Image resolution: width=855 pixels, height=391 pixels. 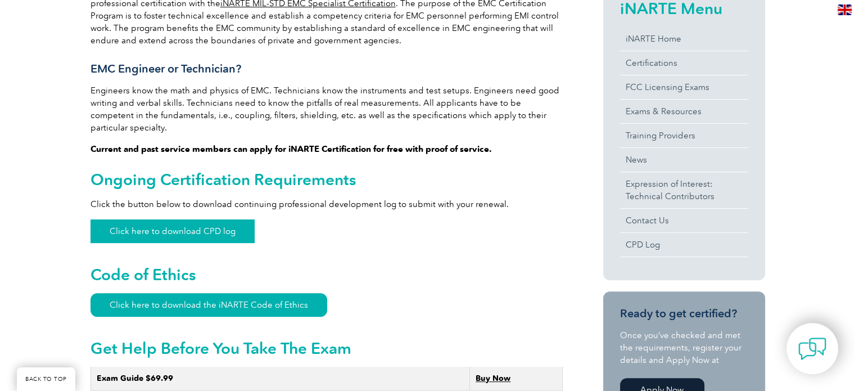 What do you see at coordinates (493, 378) in the screenshot?
I see `strong: Buy Now` at bounding box center [493, 378].